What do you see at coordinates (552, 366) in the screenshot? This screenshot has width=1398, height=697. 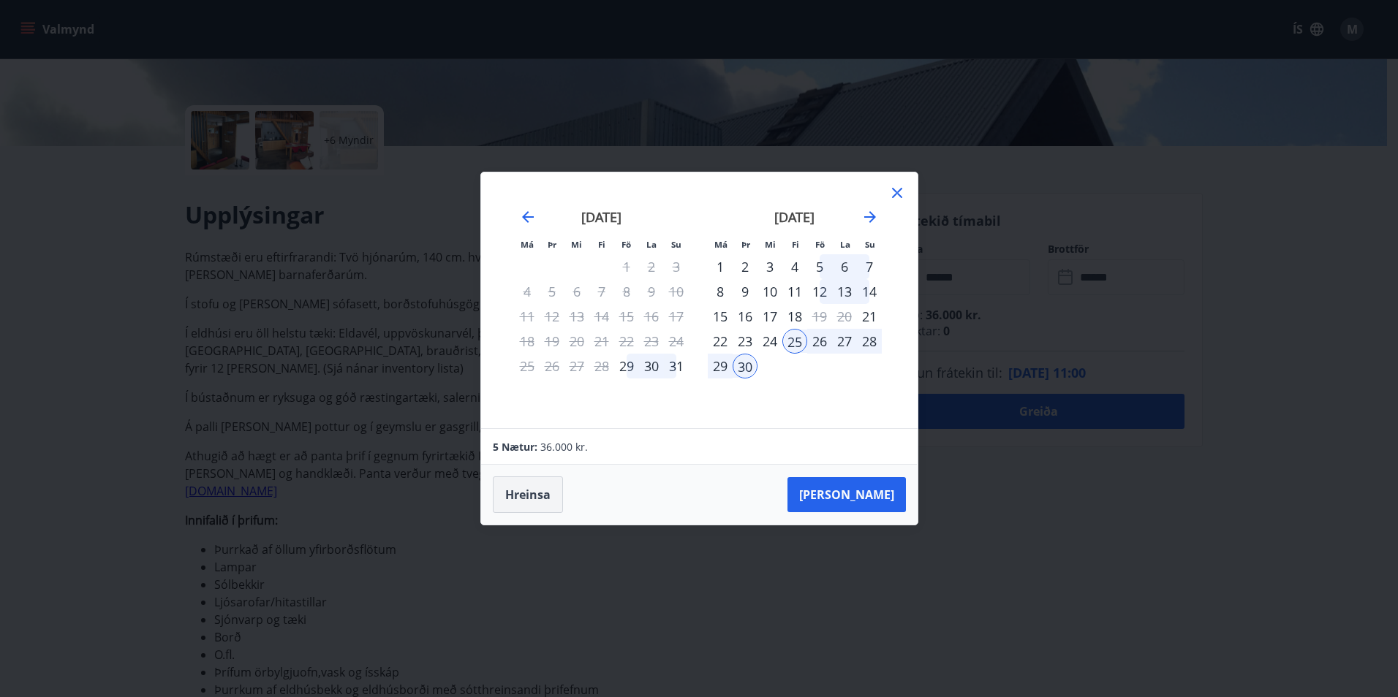 I see `td: Not available. þriðjudagur, 26. ágúst 2025` at bounding box center [552, 366].